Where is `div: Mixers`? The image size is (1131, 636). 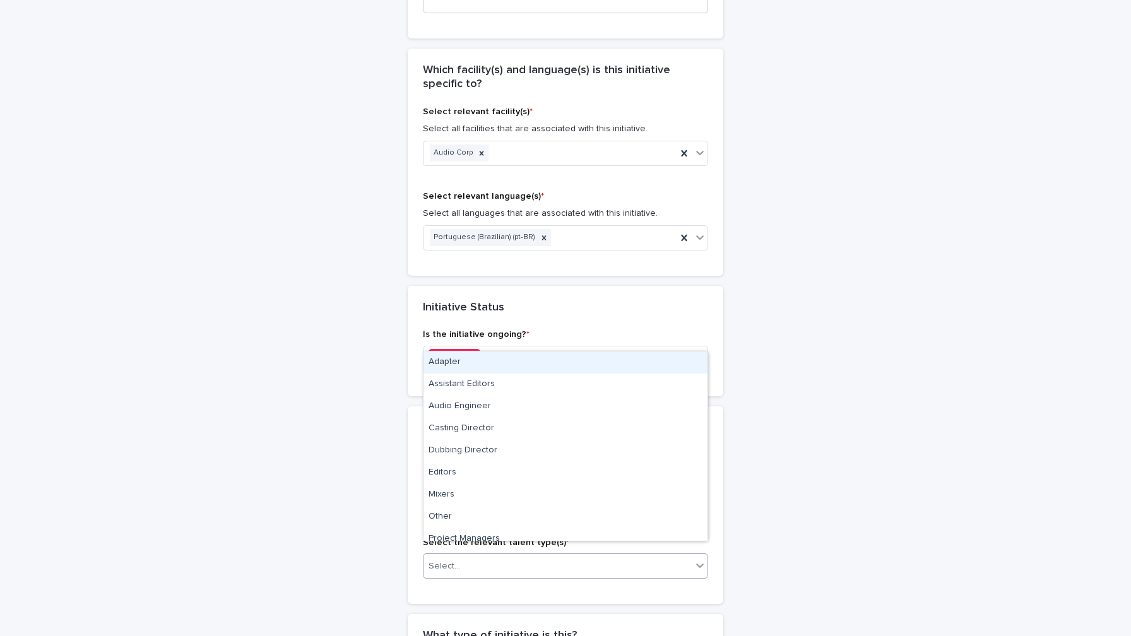
div: Mixers is located at coordinates (565, 495).